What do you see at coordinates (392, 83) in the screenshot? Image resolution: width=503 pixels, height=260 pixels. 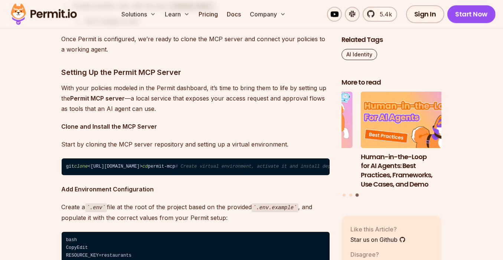 I see `h2: More to read` at bounding box center [392, 83].